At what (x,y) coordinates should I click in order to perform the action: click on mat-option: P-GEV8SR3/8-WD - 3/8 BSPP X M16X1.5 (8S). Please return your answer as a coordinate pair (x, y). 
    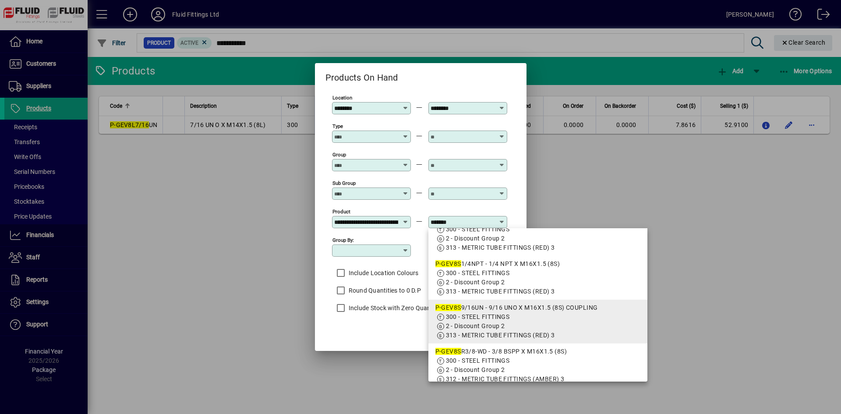
    Looking at the image, I should click on (538, 365).